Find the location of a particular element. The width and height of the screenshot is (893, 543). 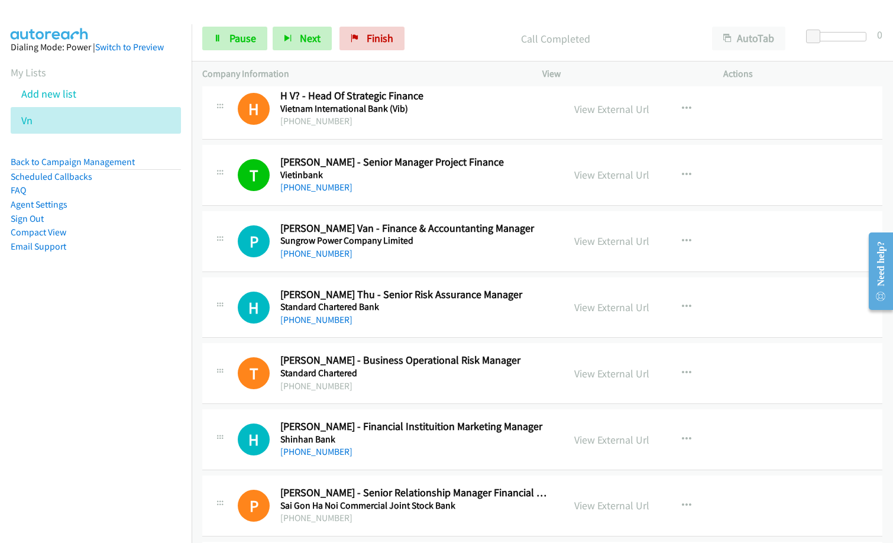

a: Compact View is located at coordinates (38, 232).